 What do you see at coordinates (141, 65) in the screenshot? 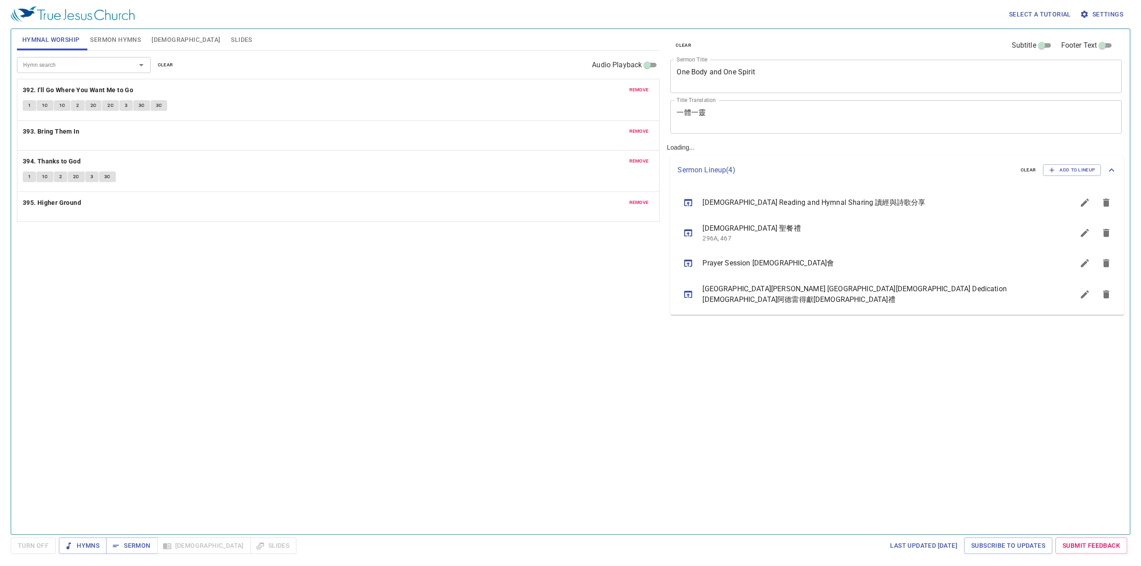
I see `button: Open` at bounding box center [141, 65].